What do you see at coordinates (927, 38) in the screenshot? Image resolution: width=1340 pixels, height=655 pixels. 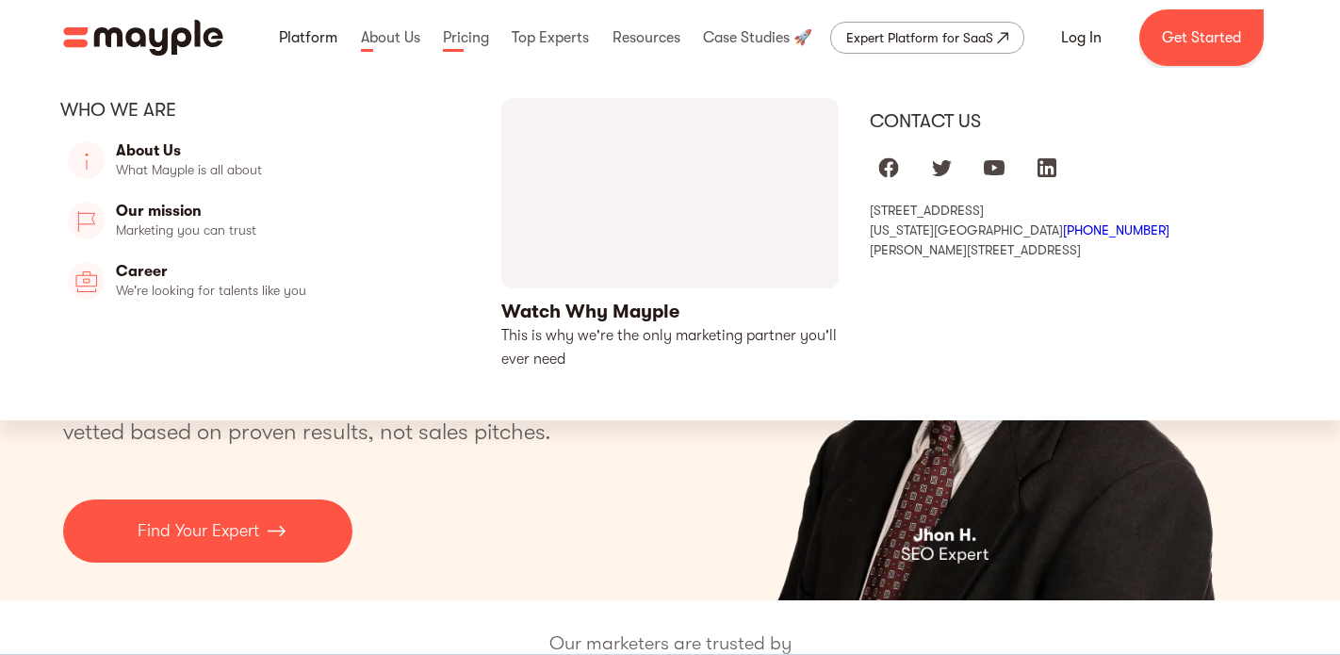 I see `a: Expert Platform for SaaS` at bounding box center [927, 38].